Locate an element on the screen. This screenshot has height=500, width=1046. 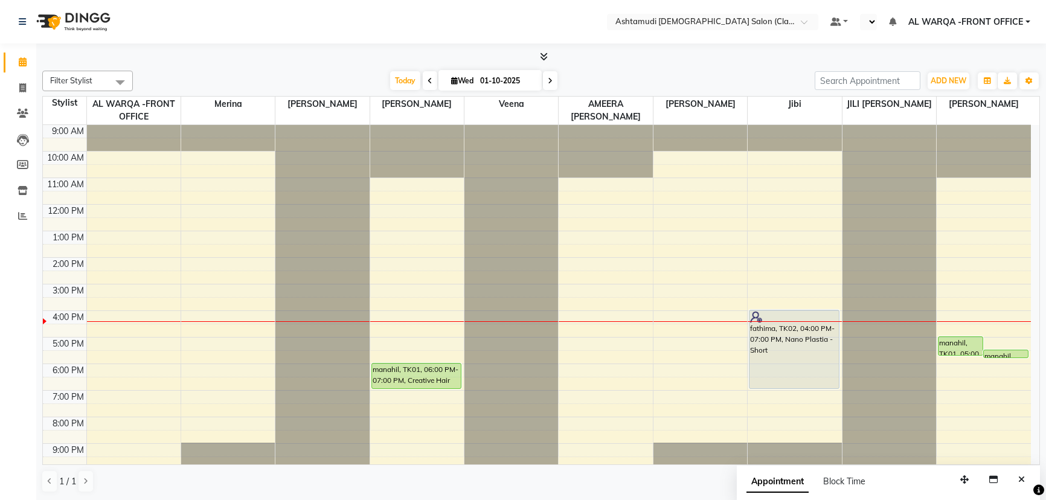
div: manahil, TK01, 05:30 PM-05:50 PM, Eyebrow Threading is located at coordinates (1006, 354).